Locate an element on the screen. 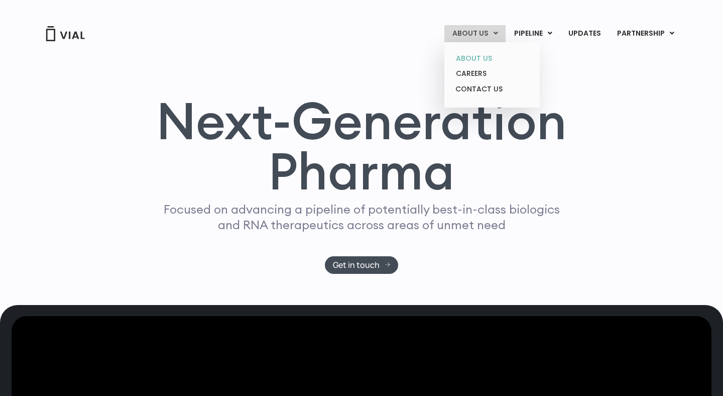 The image size is (723, 396). a: ABOUT USMenu Toggle is located at coordinates (475, 34).